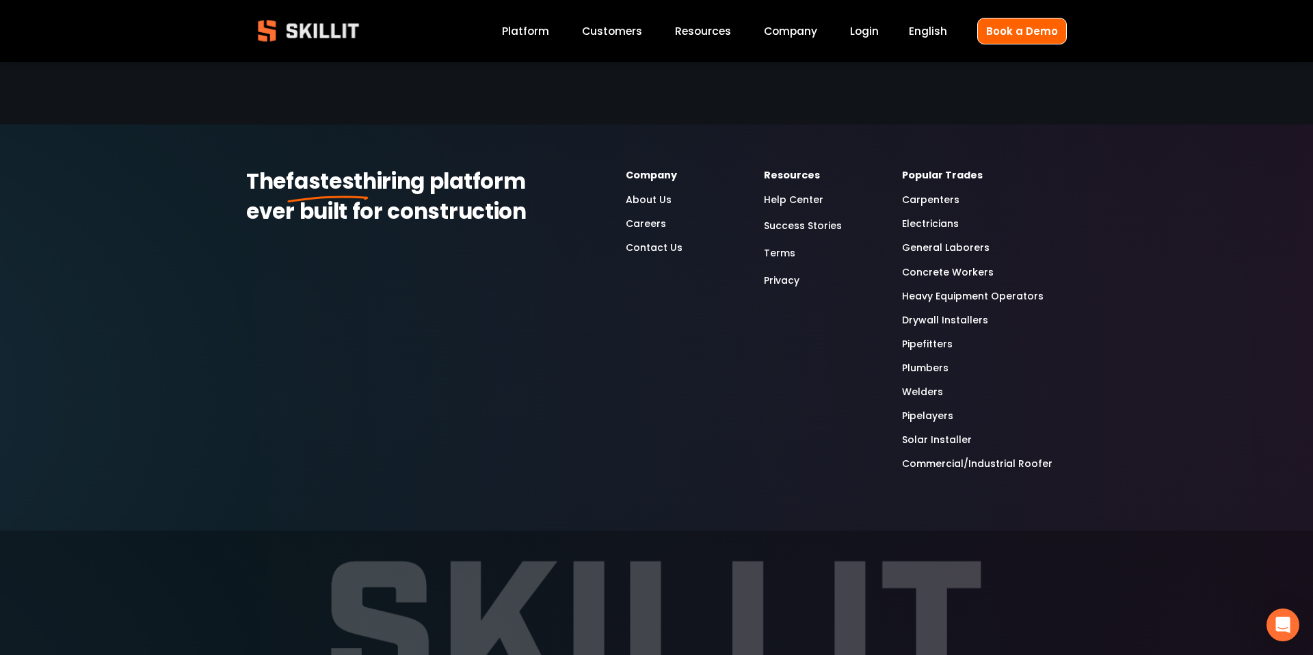 The height and width of the screenshot is (655, 1313). Describe the element at coordinates (648, 200) in the screenshot. I see `a: About Us` at that location.